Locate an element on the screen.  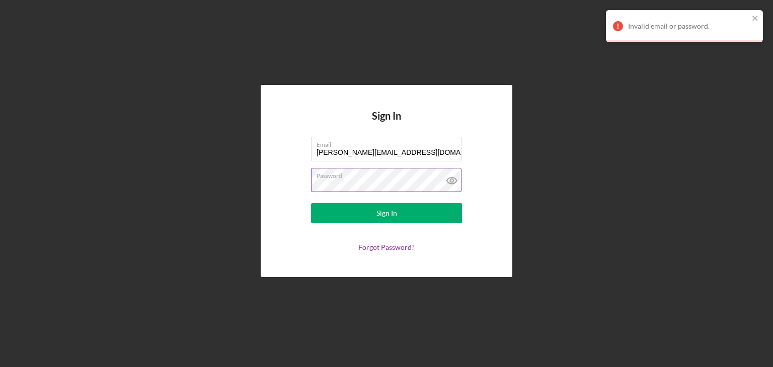
button: Sign In is located at coordinates (387, 213).